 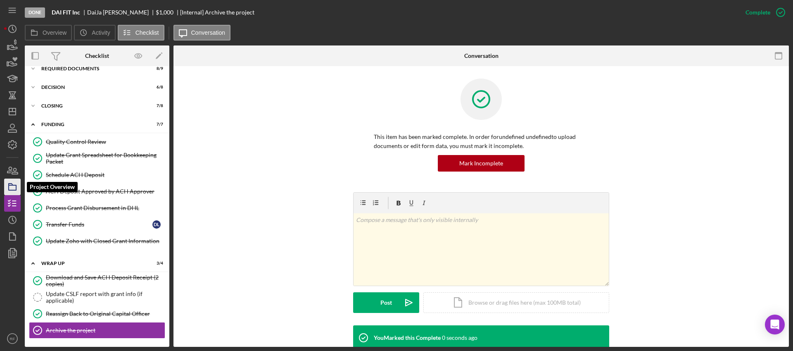 What do you see at coordinates (775, 324) in the screenshot?
I see `div: Open Intercom Messenger` at bounding box center [775, 324].